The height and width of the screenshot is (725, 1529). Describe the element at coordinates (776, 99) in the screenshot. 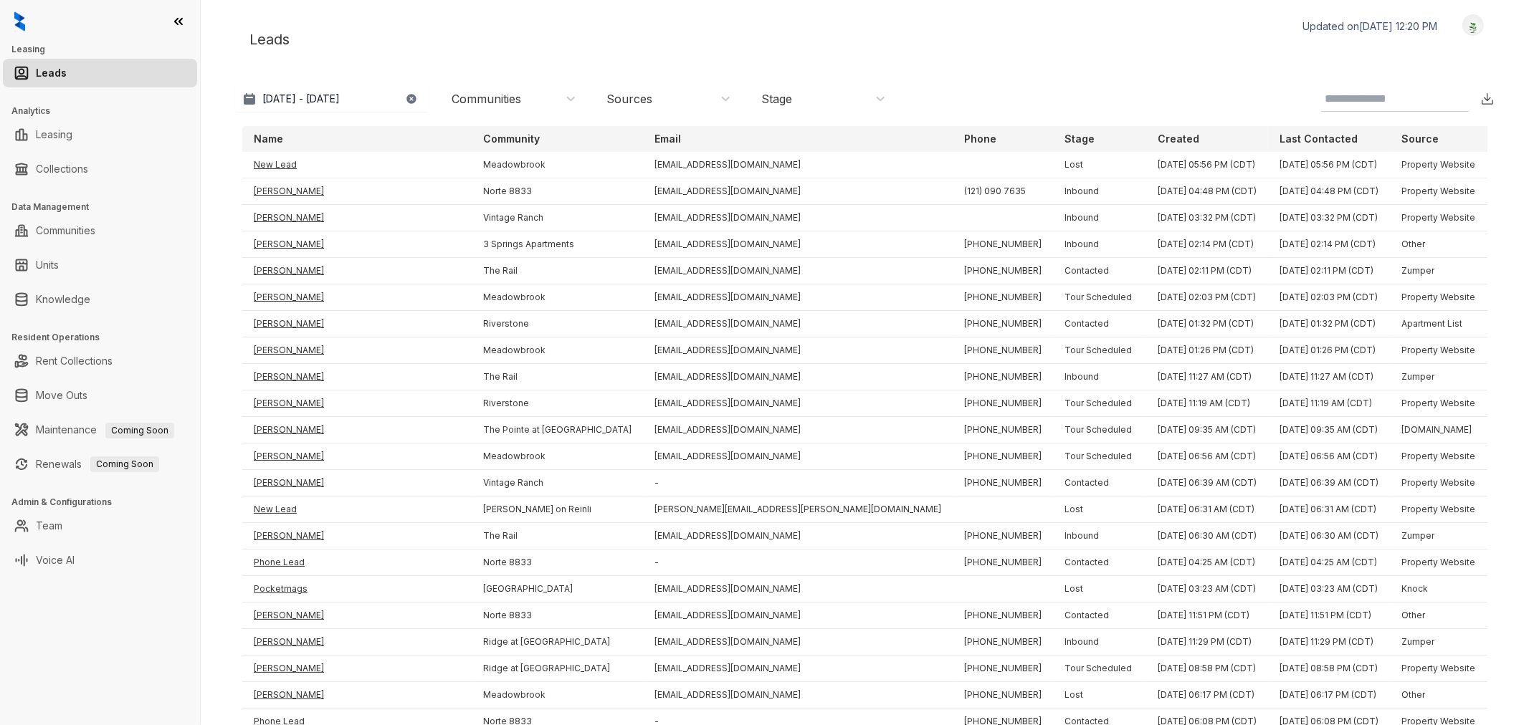

I see `div: Stage` at that location.